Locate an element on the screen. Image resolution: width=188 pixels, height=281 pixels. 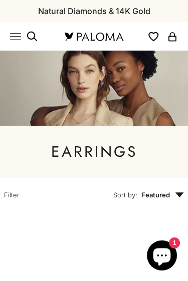
span: Featured is located at coordinates (162, 195).